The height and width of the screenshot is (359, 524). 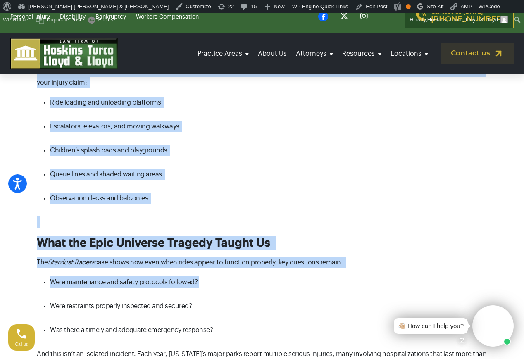 What do you see at coordinates (109, 150) in the screenshot?
I see `span: Children’s splash pads and playgrounds` at bounding box center [109, 150].